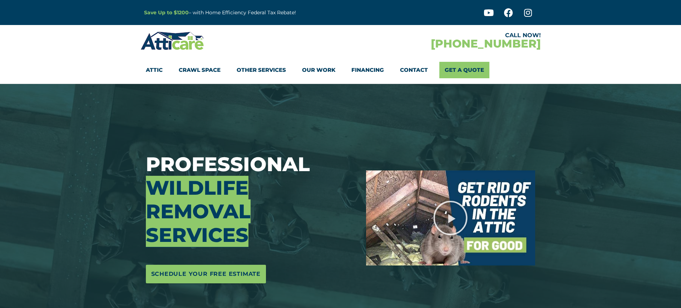  I want to click on h3: Professional, so click(251, 200).